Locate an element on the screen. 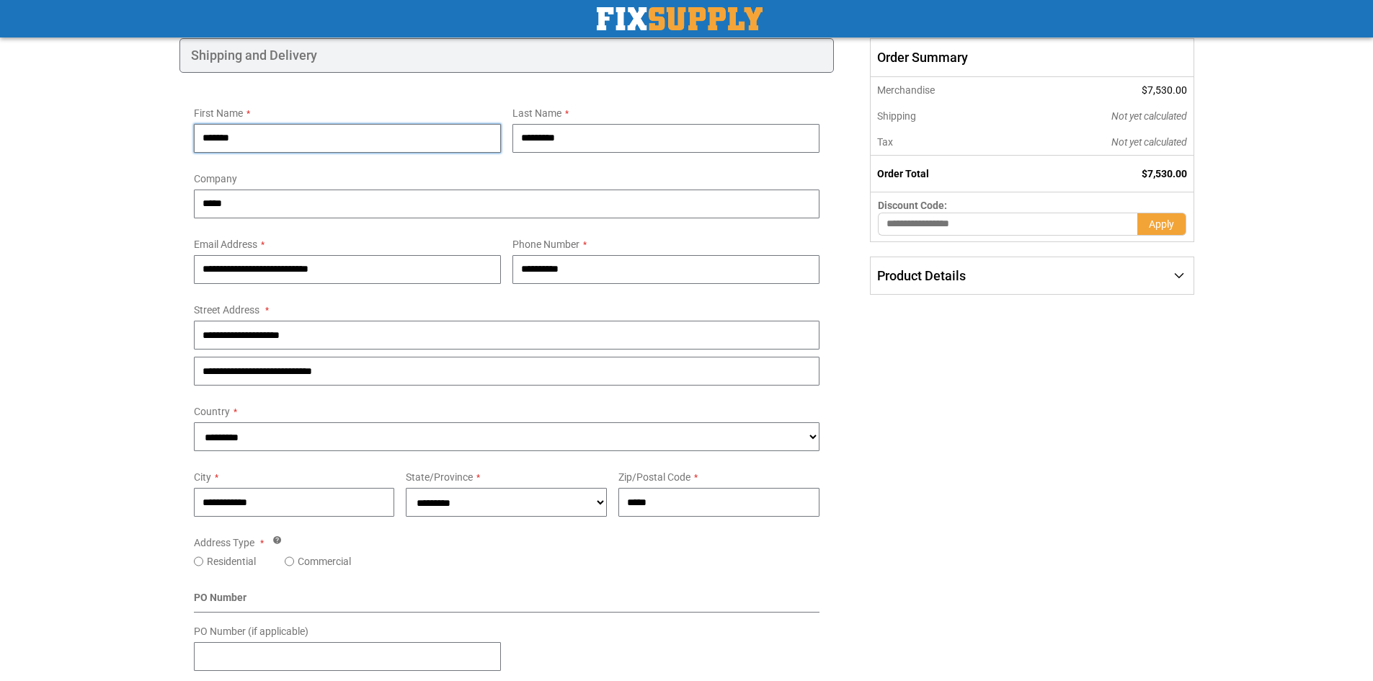 This screenshot has height=681, width=1373. span: Email Address is located at coordinates (226, 244).